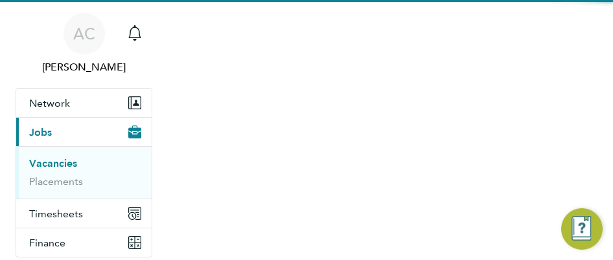  I want to click on button: Network, so click(84, 103).